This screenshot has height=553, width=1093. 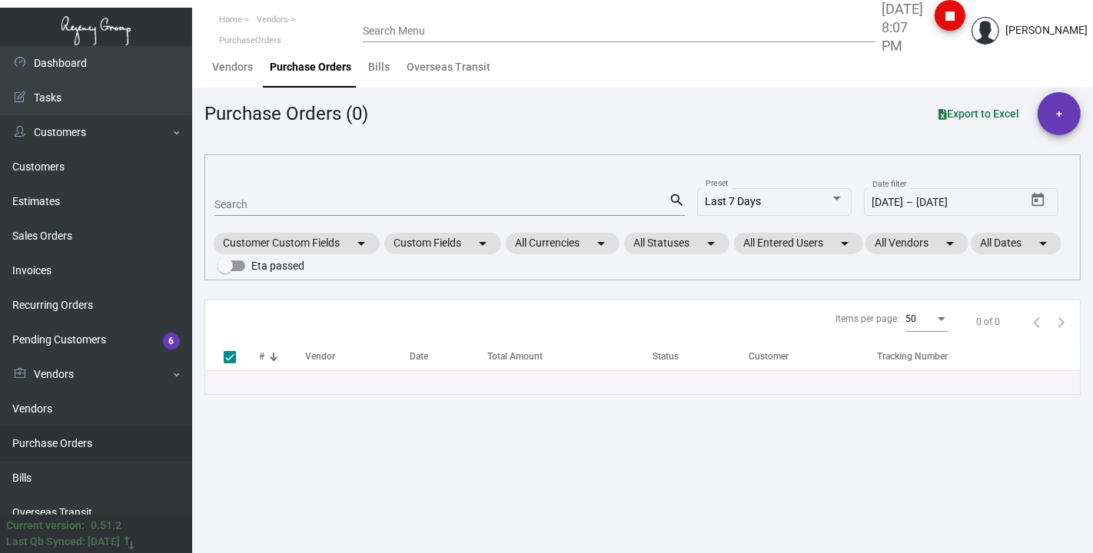 I want to click on mat-select: Items per page:, so click(x=927, y=320).